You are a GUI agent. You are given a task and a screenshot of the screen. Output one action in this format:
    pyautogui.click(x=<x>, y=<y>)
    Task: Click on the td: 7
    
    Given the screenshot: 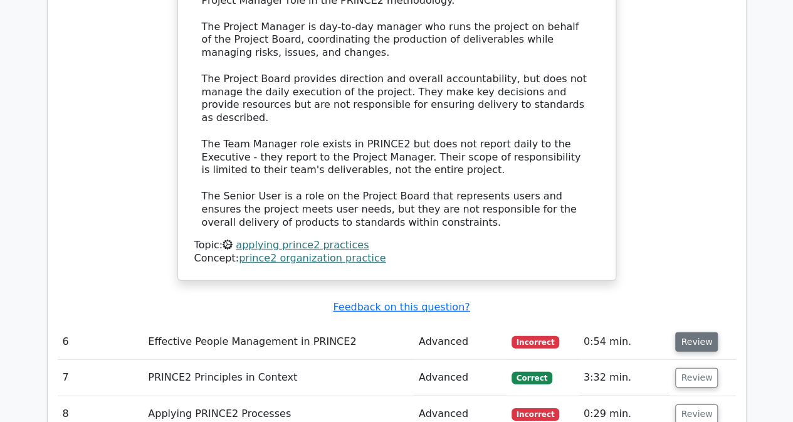 What is the action you would take?
    pyautogui.click(x=100, y=377)
    